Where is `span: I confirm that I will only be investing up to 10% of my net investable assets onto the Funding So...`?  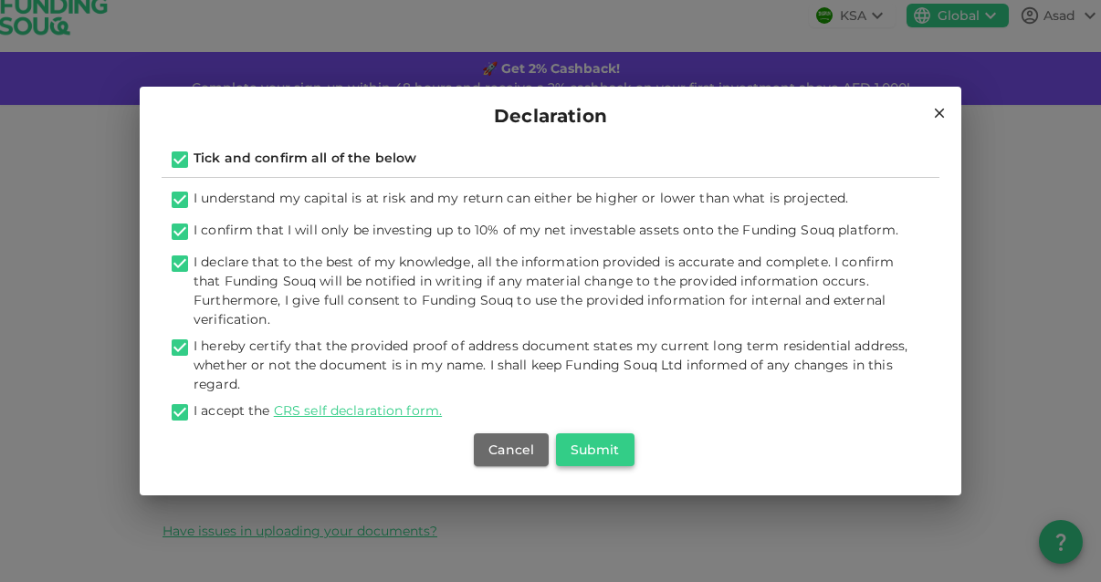
span: I confirm that I will only be investing up to 10% of my net investable assets onto the Funding So... is located at coordinates (546, 230).